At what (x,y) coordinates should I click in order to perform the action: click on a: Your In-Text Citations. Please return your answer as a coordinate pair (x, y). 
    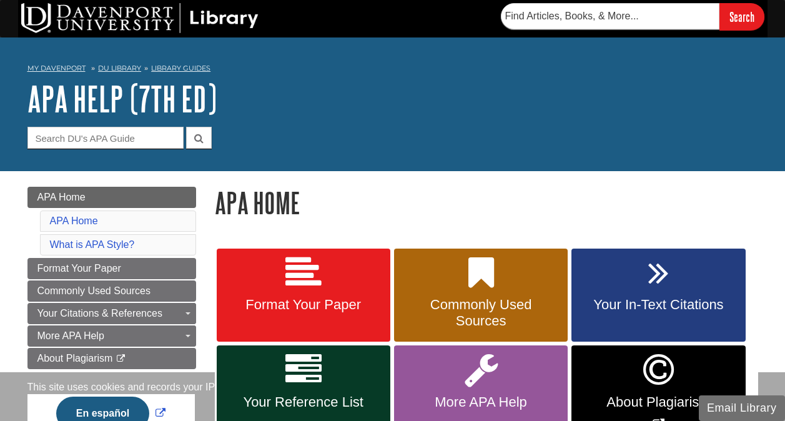
    Looking at the image, I should click on (658, 295).